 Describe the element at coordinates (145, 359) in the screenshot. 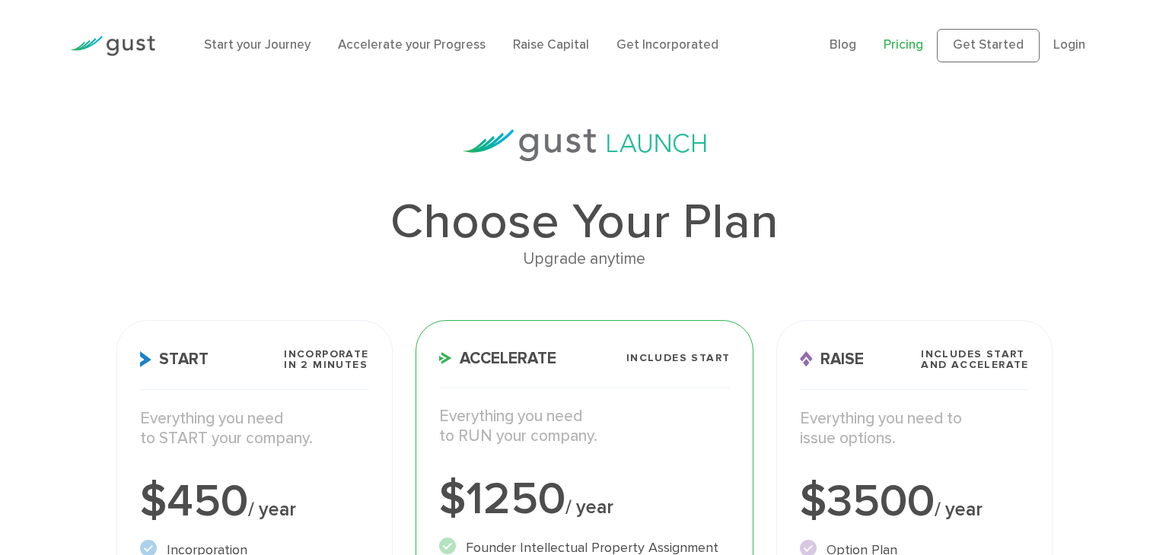

I see `img: Start Icon X2` at that location.